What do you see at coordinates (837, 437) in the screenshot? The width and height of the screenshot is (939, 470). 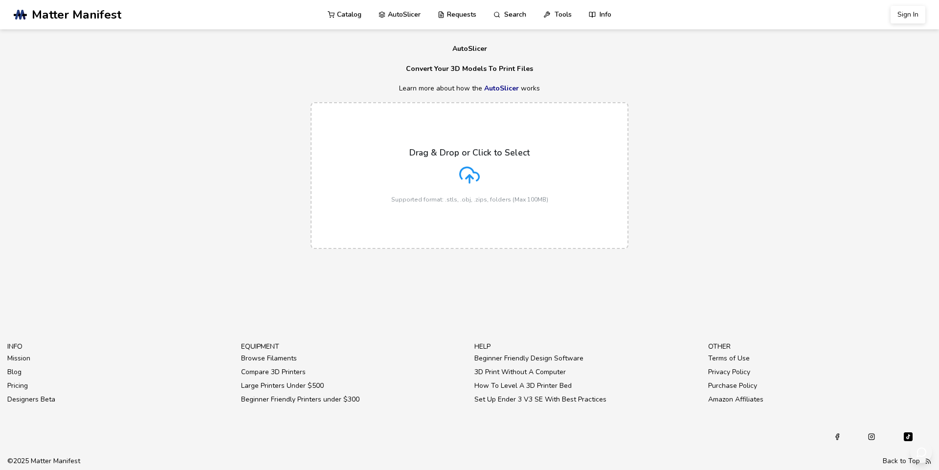 I see `a: Facebook` at bounding box center [837, 437].